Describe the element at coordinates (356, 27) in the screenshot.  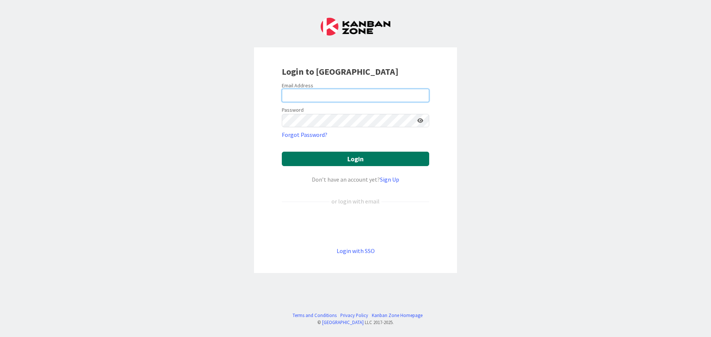
I see `img: Kanban Zone` at that location.